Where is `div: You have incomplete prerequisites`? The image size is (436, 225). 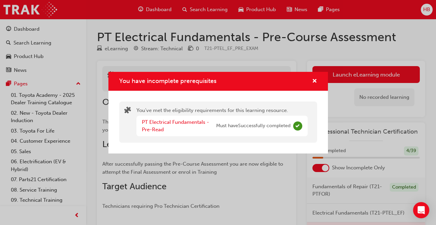 div: You have incomplete prerequisites is located at coordinates (218, 113).